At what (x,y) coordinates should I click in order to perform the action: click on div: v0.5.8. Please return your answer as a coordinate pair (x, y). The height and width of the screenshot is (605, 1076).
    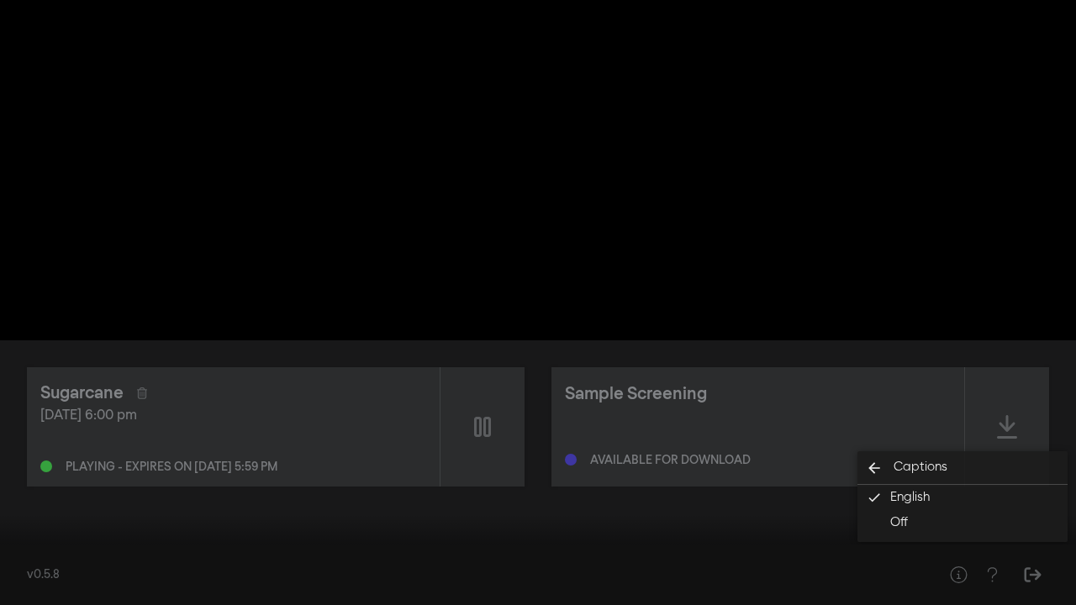
    Looking at the image, I should click on (468, 575).